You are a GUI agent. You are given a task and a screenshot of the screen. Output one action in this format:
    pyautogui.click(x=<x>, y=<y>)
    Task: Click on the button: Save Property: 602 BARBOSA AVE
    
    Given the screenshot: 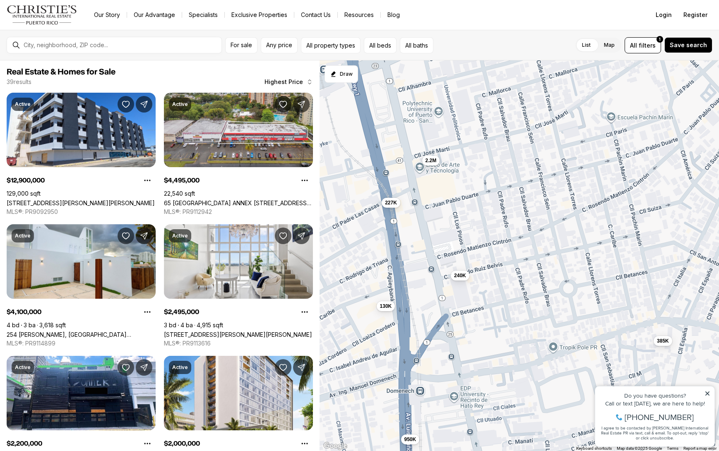 What is the action you would take?
    pyautogui.click(x=126, y=104)
    